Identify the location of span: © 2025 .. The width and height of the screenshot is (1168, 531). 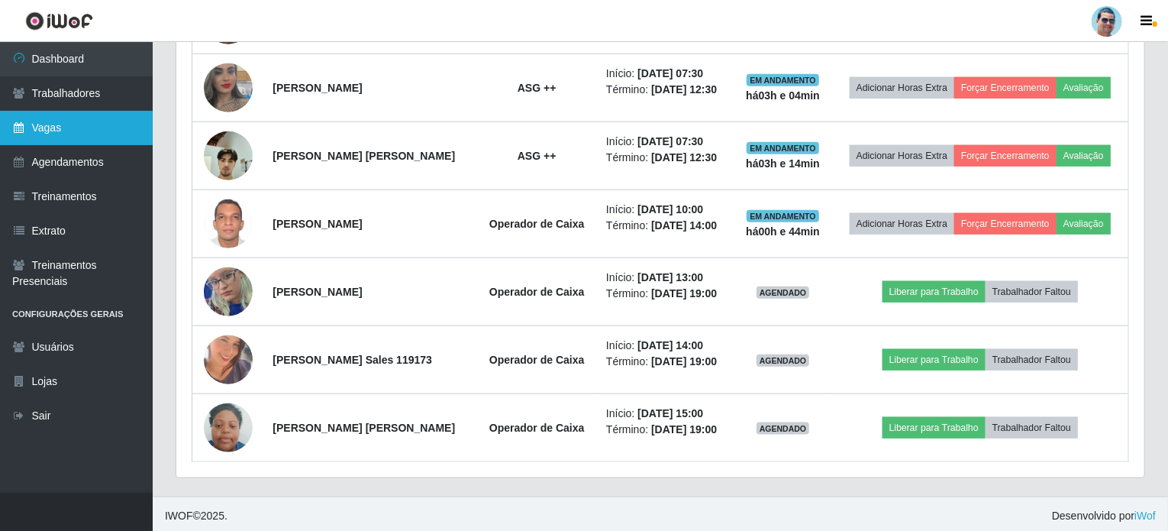
(196, 515).